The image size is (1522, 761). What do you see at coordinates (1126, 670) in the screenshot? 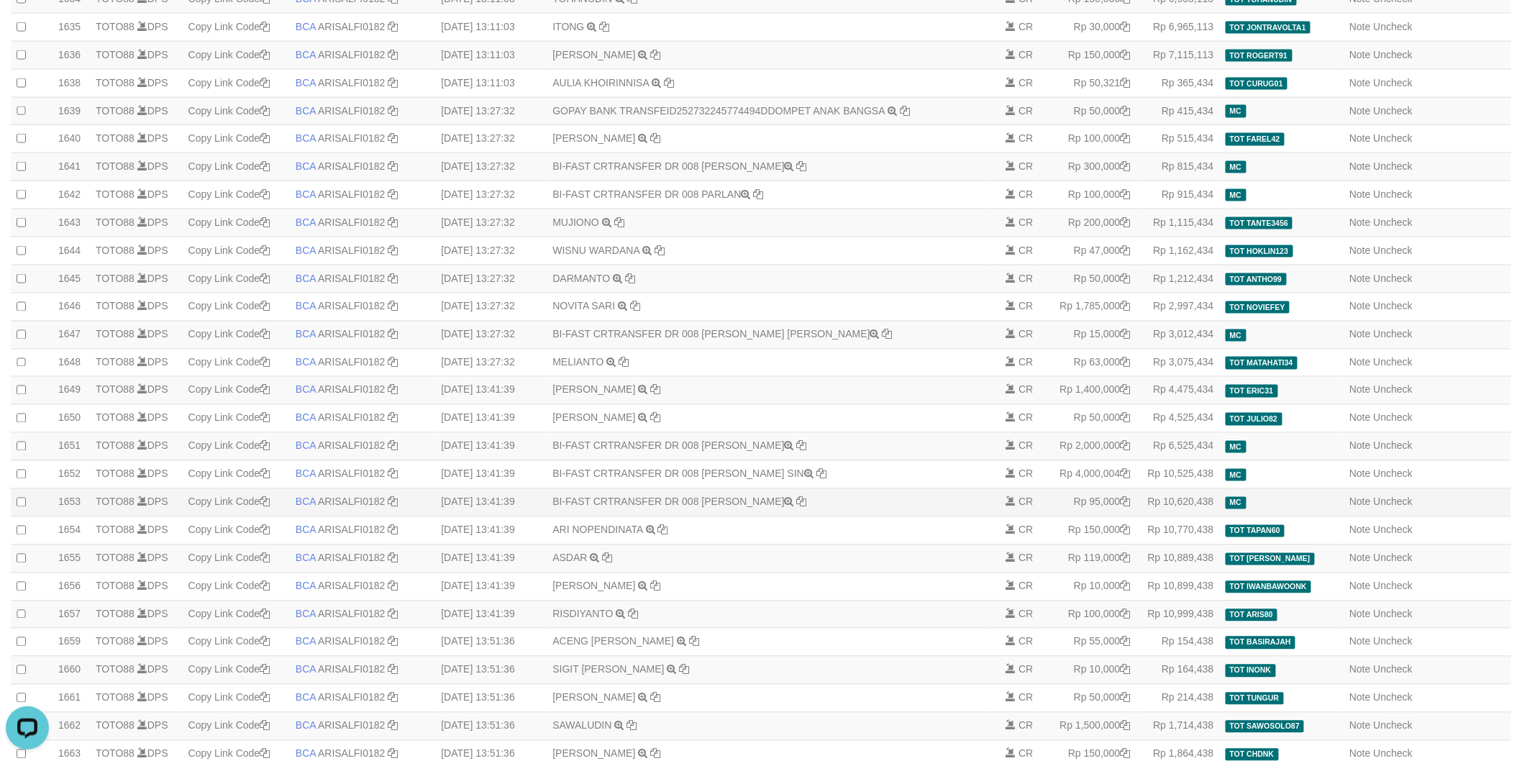
I see `a: Copy Rp 10,000 to clipboard` at bounding box center [1126, 670].